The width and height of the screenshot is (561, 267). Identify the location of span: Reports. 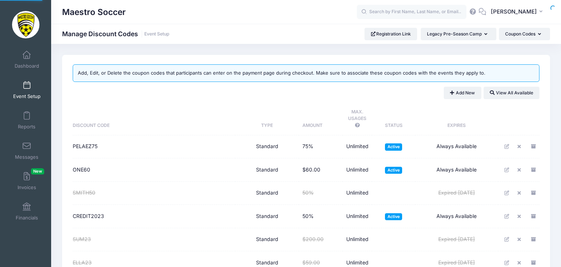
(27, 126).